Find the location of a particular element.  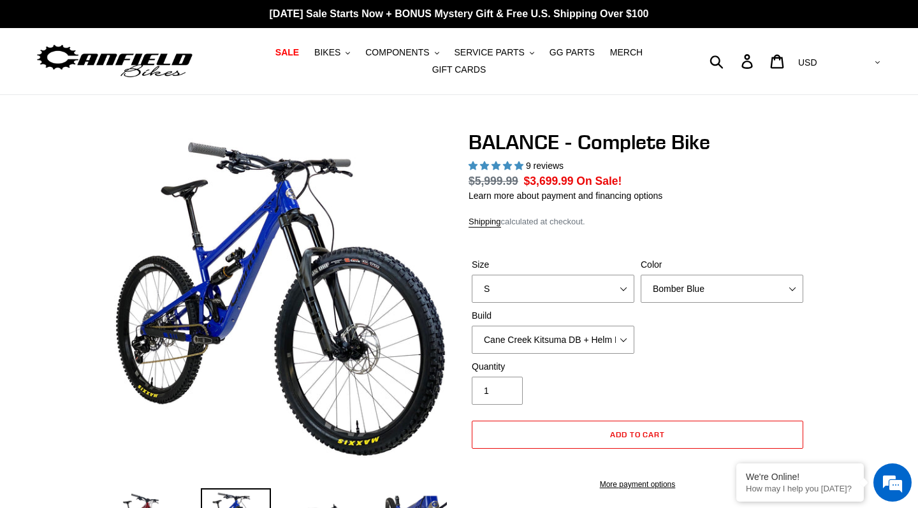

button: Add to cart is located at coordinates (638, 435).